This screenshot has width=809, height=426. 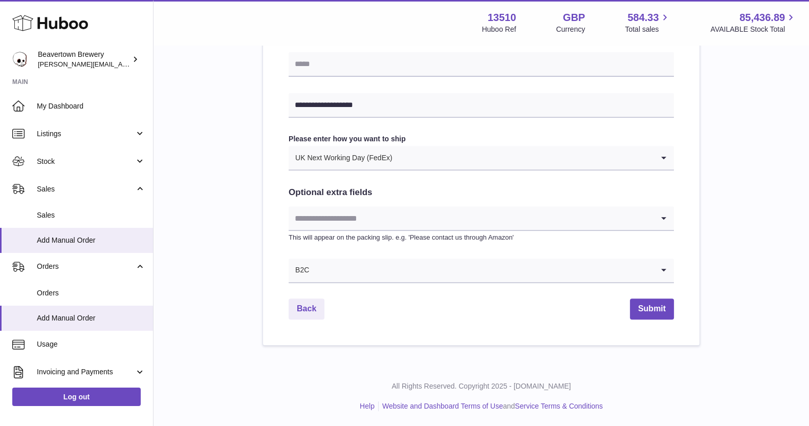 I want to click on a: 85,436.89 AVAILABLE Stock Total, so click(x=753, y=23).